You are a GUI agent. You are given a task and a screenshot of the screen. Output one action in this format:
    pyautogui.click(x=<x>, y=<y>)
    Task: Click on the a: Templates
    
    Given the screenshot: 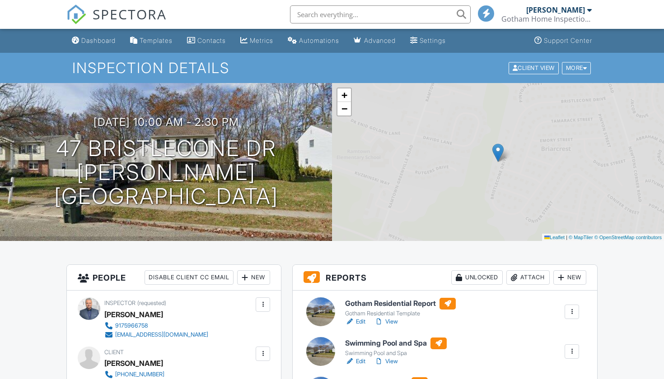 What is the action you would take?
    pyautogui.click(x=151, y=41)
    